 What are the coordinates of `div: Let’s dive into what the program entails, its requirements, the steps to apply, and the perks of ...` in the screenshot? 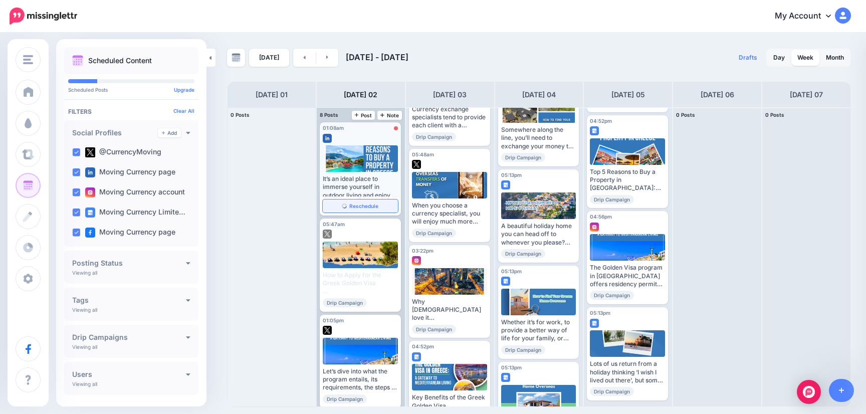 It's located at (360, 380).